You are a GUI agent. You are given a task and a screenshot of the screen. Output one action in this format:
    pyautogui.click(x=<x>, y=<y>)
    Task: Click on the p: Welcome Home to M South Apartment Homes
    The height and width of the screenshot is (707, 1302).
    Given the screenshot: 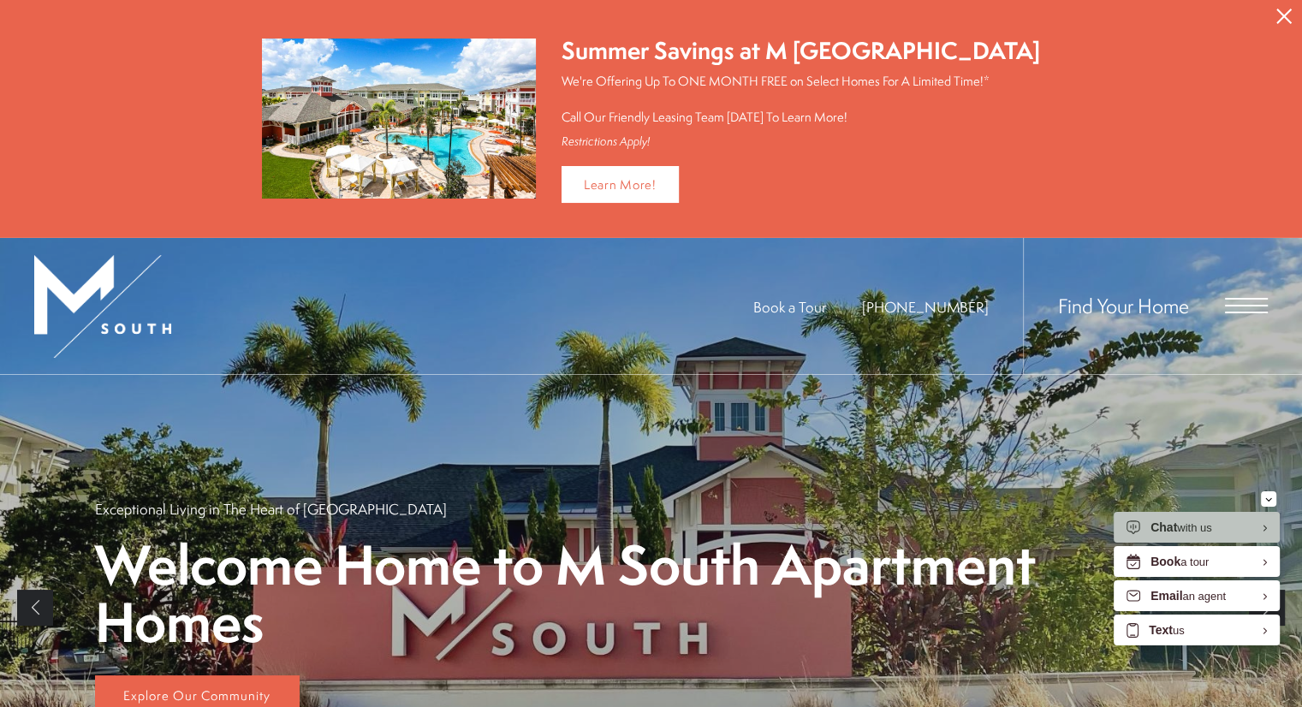 What is the action you would take?
    pyautogui.click(x=651, y=594)
    